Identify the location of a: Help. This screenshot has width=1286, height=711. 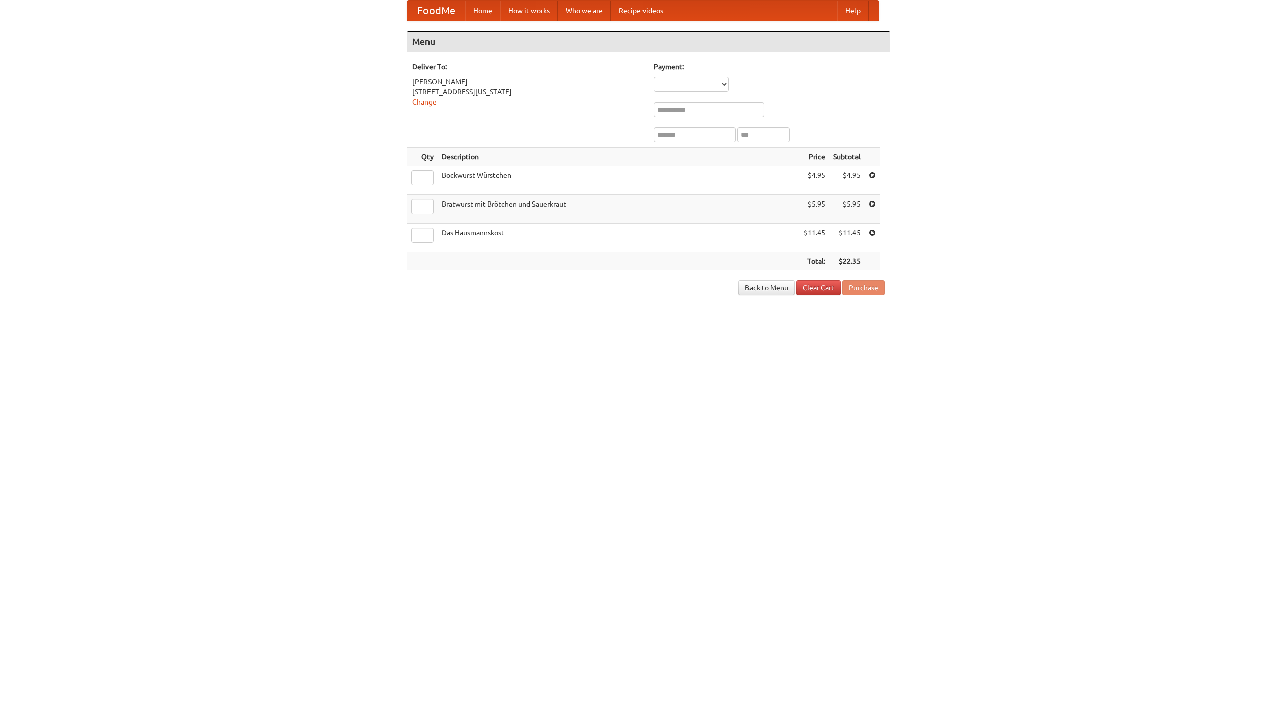
(853, 11).